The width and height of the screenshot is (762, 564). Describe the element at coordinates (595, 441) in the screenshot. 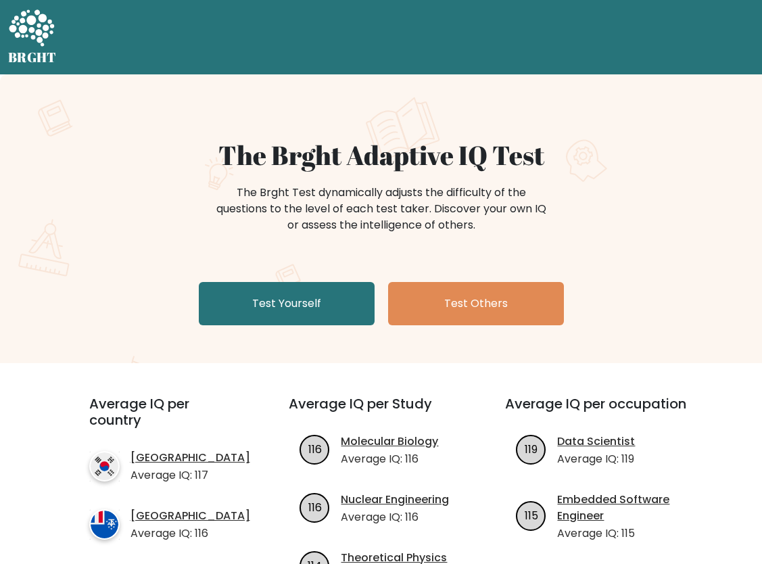

I see `a: Data Scientist` at that location.